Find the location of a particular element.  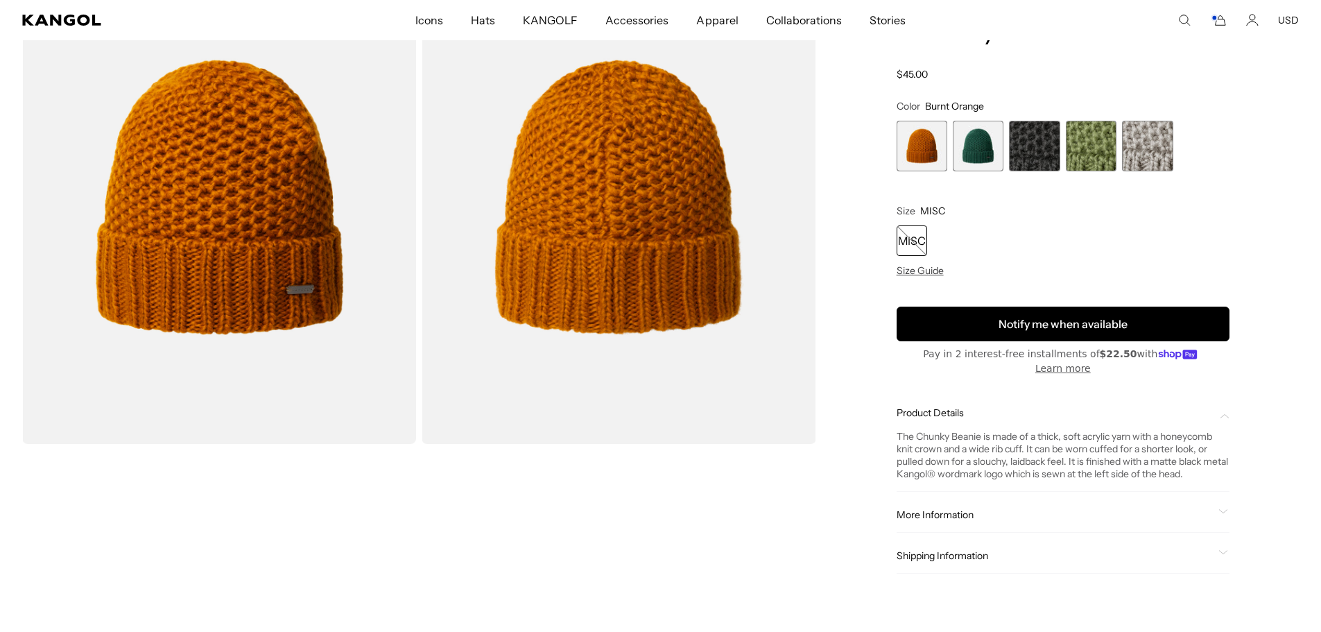

span: Size is located at coordinates (906, 211).